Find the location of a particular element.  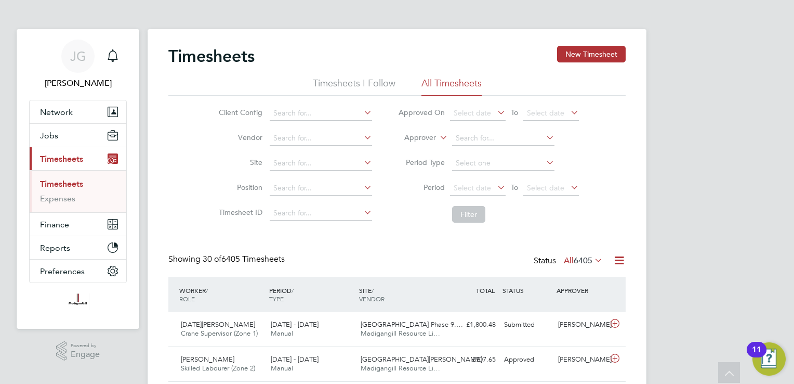

span: Crane Supervisor (Zone 1) is located at coordinates (219, 333).